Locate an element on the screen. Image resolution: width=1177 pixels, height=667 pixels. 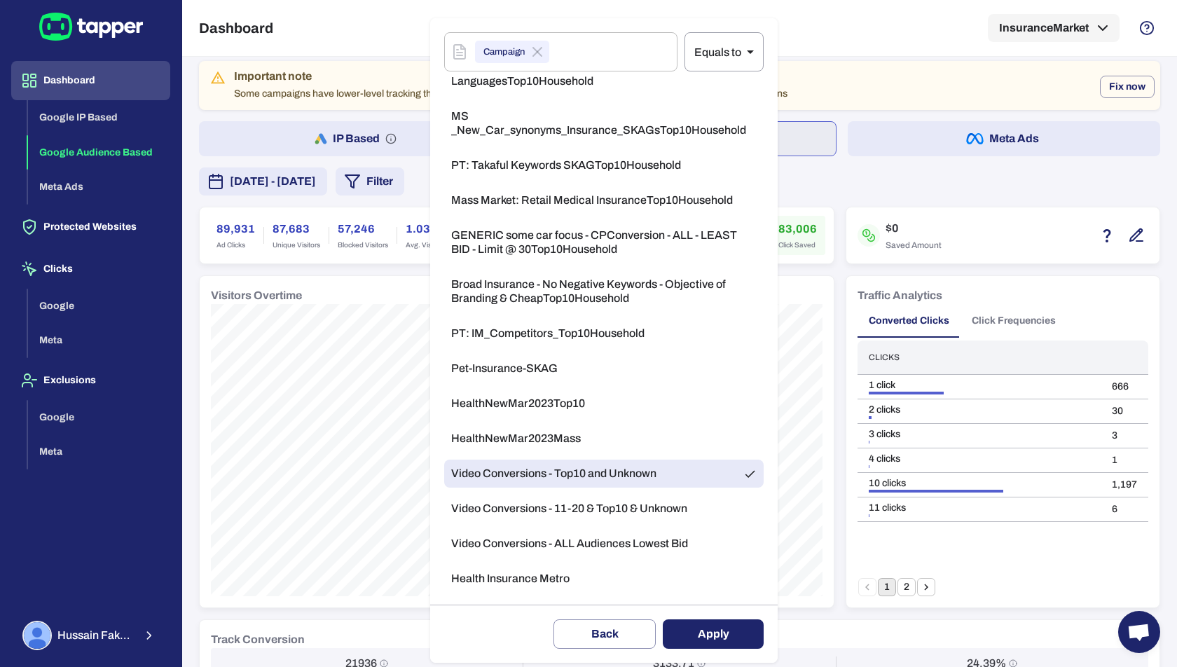
div: Equals to is located at coordinates (724, 52).